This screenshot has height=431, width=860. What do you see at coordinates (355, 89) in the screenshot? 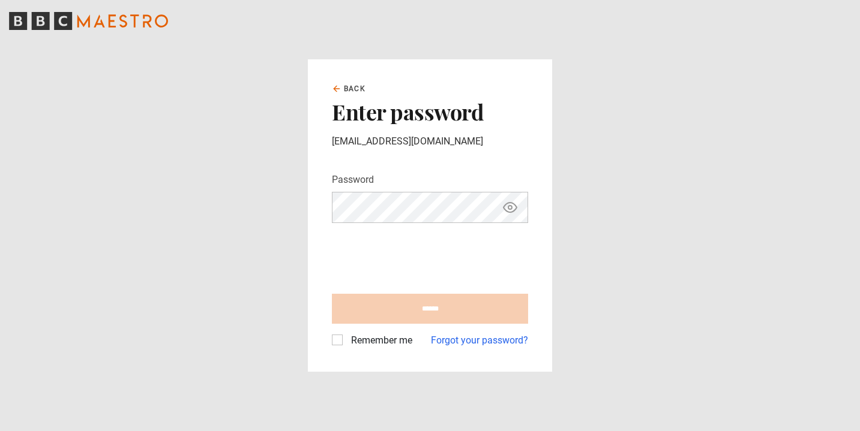
I see `span: Back` at bounding box center [355, 89].